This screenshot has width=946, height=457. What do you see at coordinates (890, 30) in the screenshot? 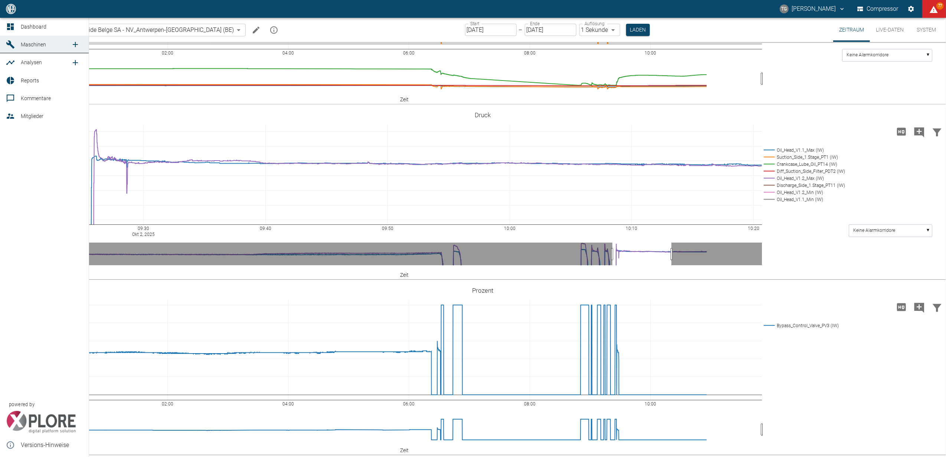
I see `button: Live-Daten` at bounding box center [890, 30].